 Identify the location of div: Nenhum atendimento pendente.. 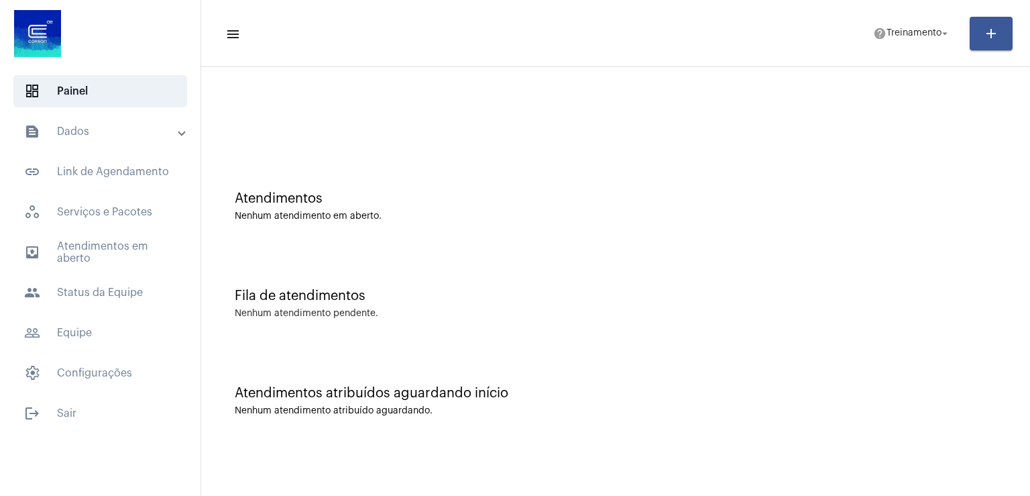
(307, 313).